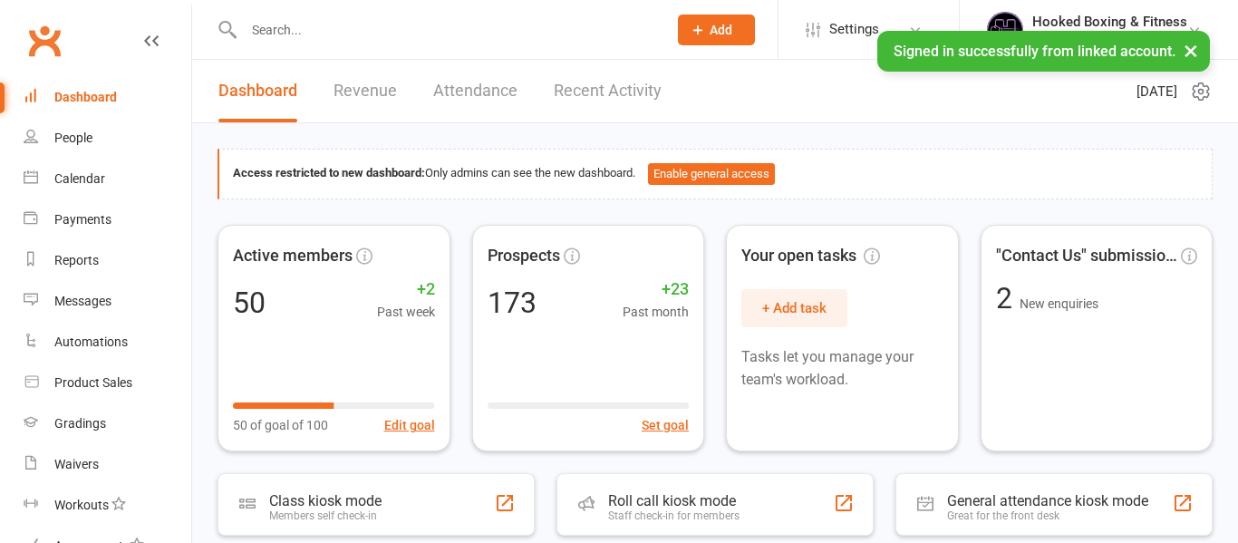 The height and width of the screenshot is (543, 1238). Describe the element at coordinates (107, 260) in the screenshot. I see `a: Reports` at that location.